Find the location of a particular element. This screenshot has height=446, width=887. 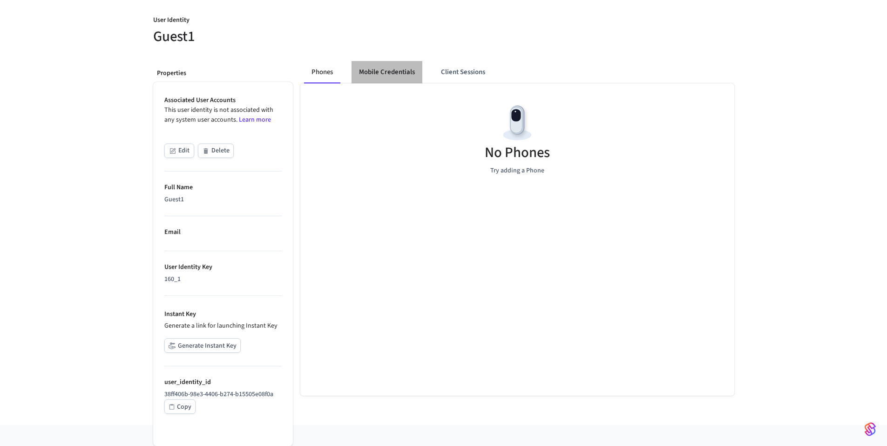

button: Delete is located at coordinates (216, 150).